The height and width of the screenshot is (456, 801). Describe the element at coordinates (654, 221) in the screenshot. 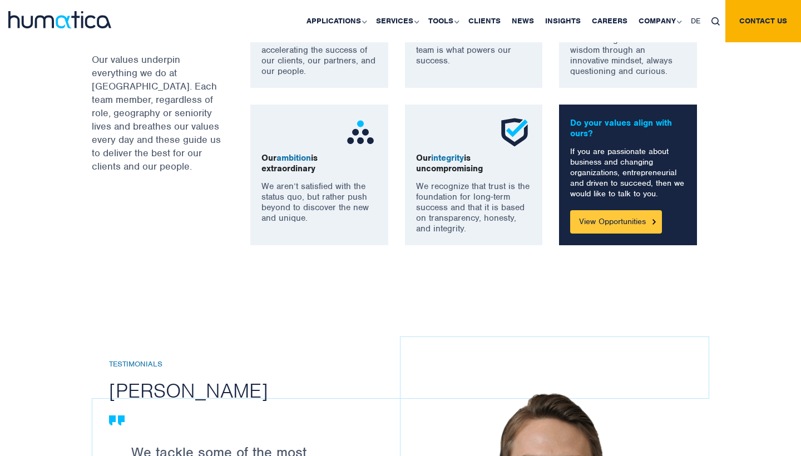

I see `img: Button` at that location.